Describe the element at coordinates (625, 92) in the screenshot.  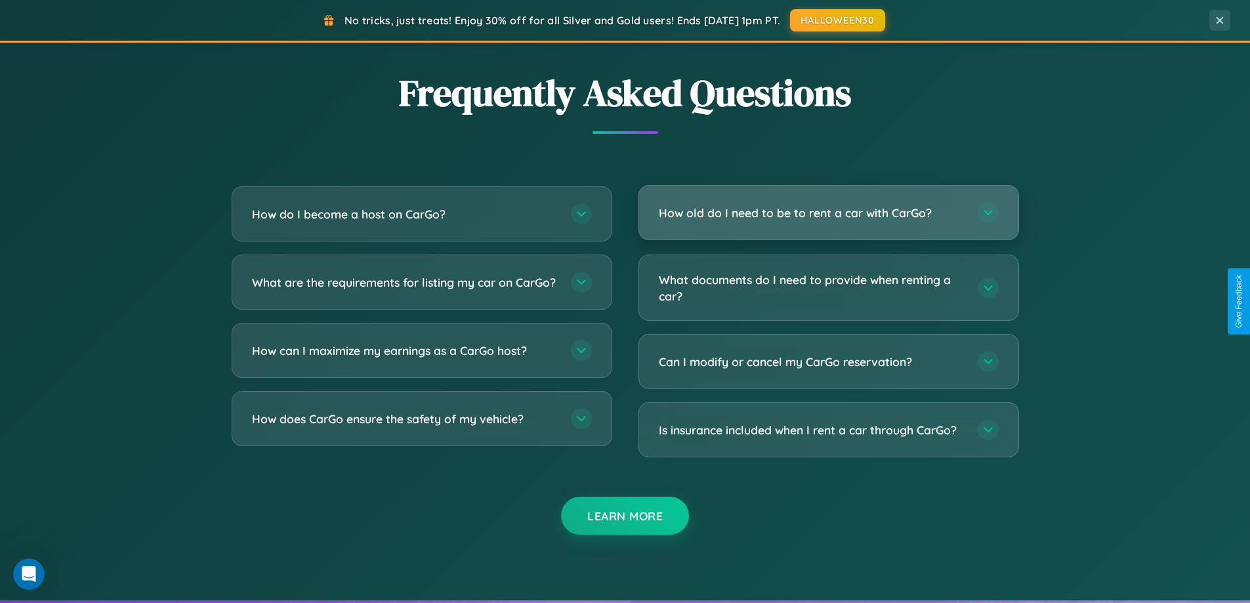
I see `h2: Frequently Asked Questions` at that location.